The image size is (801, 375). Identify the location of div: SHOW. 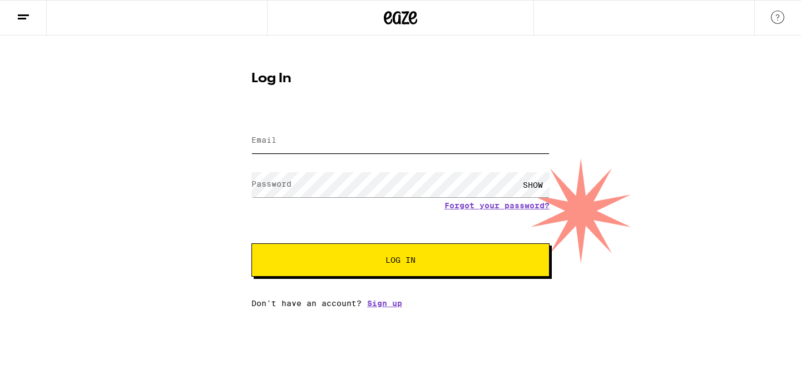
(533, 185).